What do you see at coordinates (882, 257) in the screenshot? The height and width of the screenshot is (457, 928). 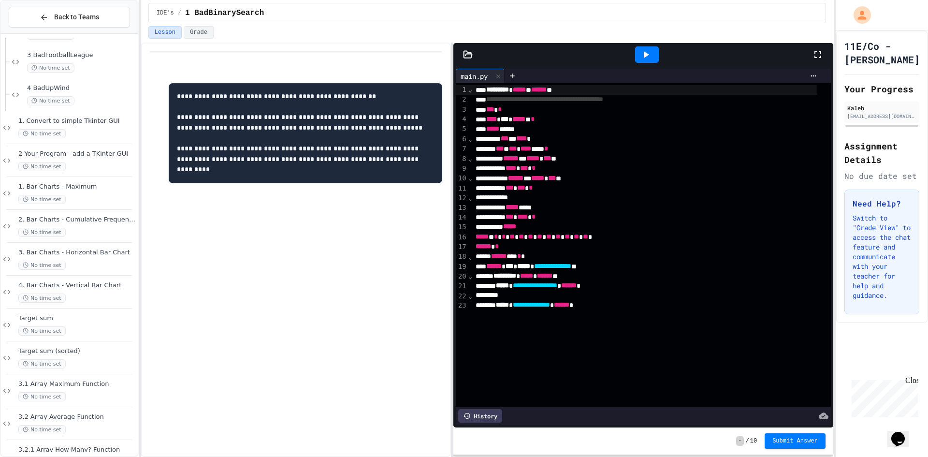 I see `p: Switch to "Grade View" to access the chat feature and communicate with your teacher for help and ...` at bounding box center [882, 257].